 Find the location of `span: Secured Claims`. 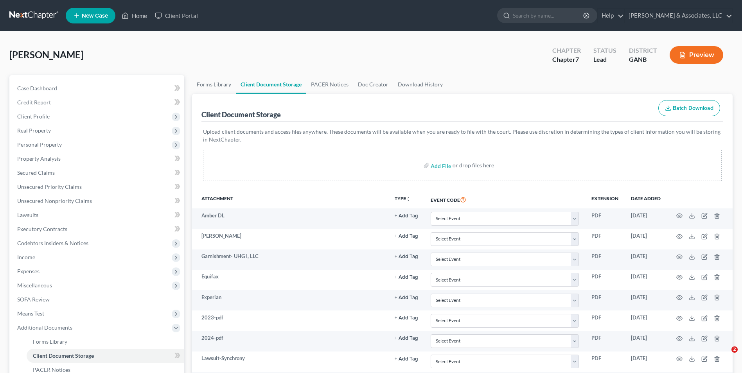

span: Secured Claims is located at coordinates (36, 173).